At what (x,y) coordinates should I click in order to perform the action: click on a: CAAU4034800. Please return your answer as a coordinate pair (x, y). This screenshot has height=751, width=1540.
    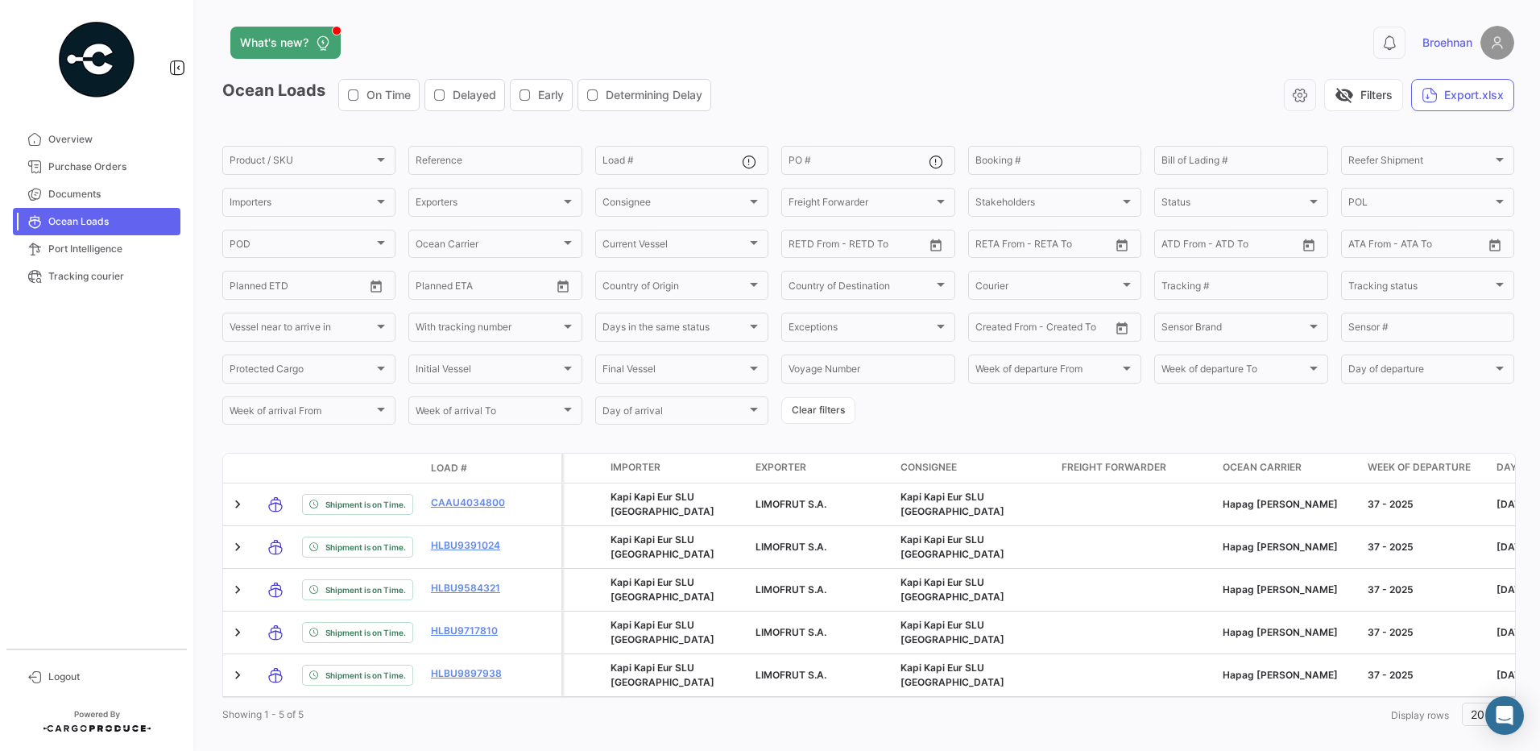
    Looking at the image, I should click on (473, 503).